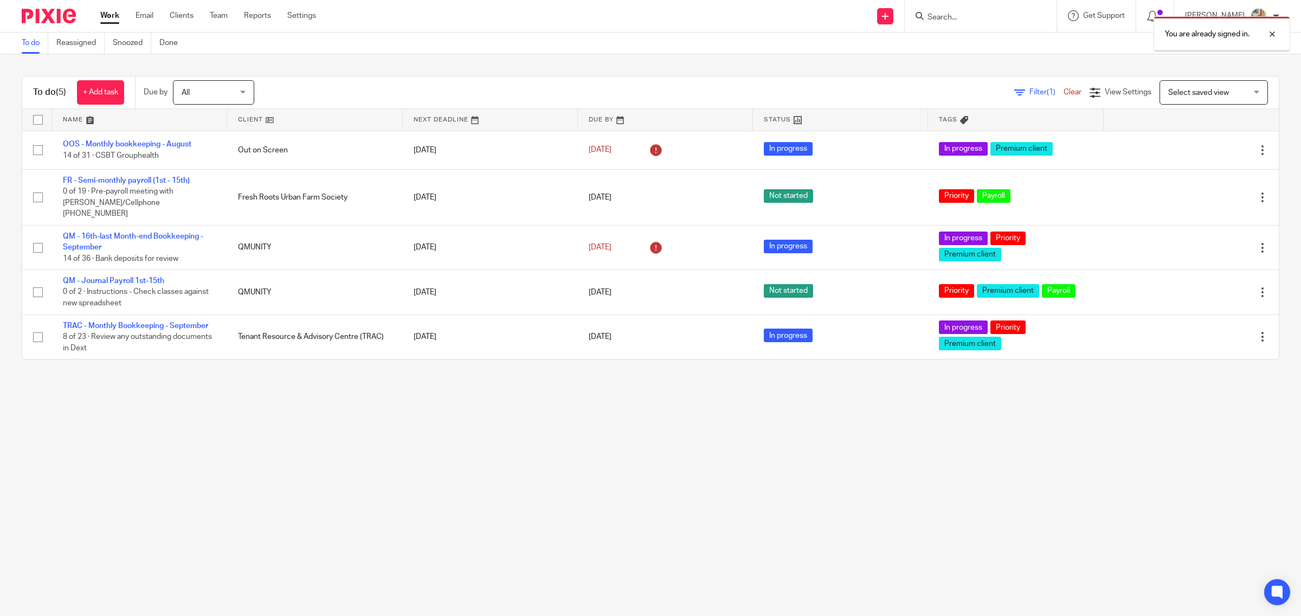 Image resolution: width=1301 pixels, height=616 pixels. I want to click on a: + Add task, so click(100, 92).